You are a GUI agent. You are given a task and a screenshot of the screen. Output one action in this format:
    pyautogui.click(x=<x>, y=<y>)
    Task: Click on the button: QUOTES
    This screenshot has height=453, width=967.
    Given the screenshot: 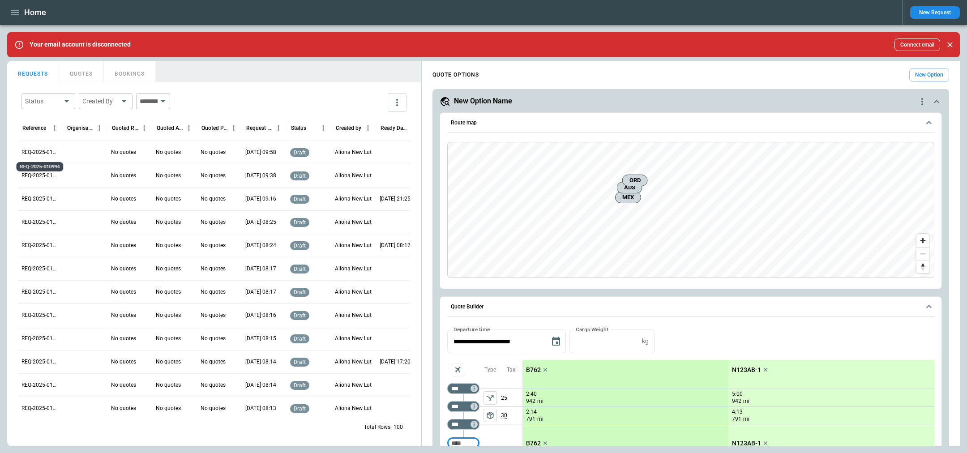 What is the action you would take?
    pyautogui.click(x=81, y=72)
    